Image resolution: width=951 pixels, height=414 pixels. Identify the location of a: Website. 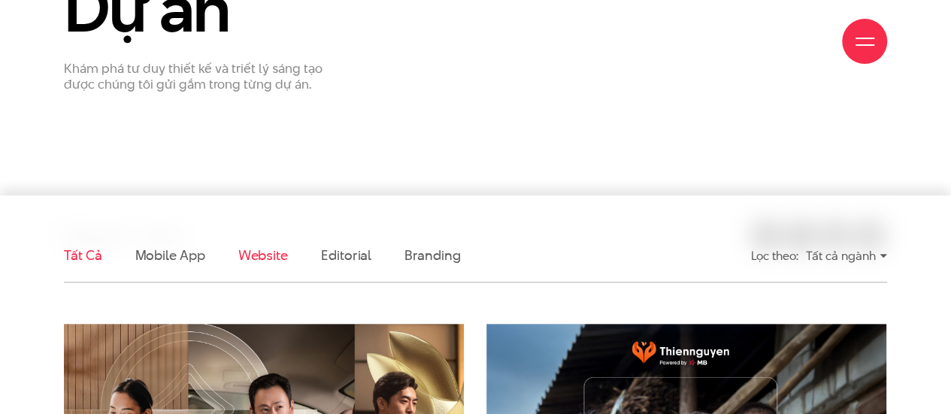
(263, 255).